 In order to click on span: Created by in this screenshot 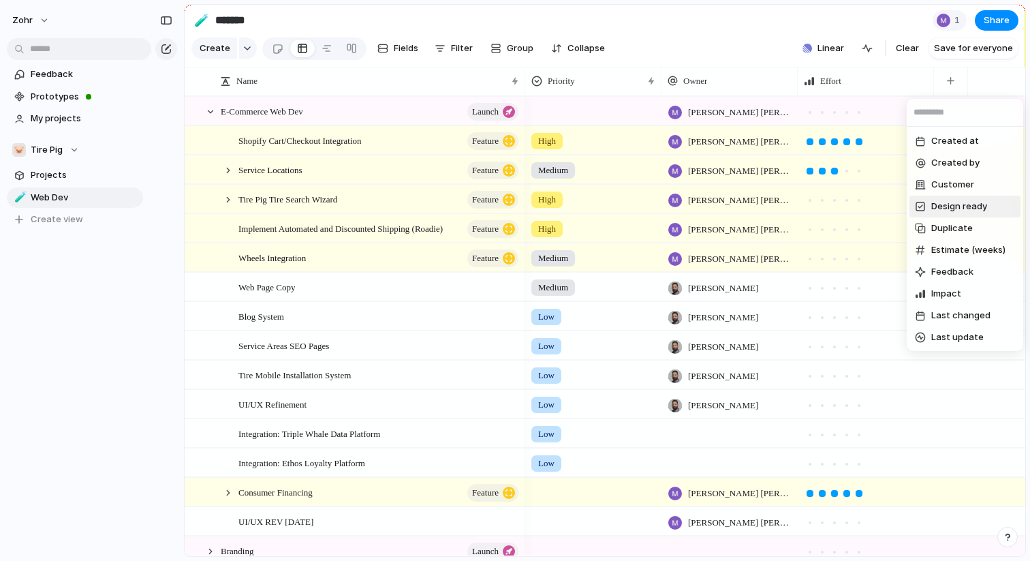, I will do `click(955, 163)`.